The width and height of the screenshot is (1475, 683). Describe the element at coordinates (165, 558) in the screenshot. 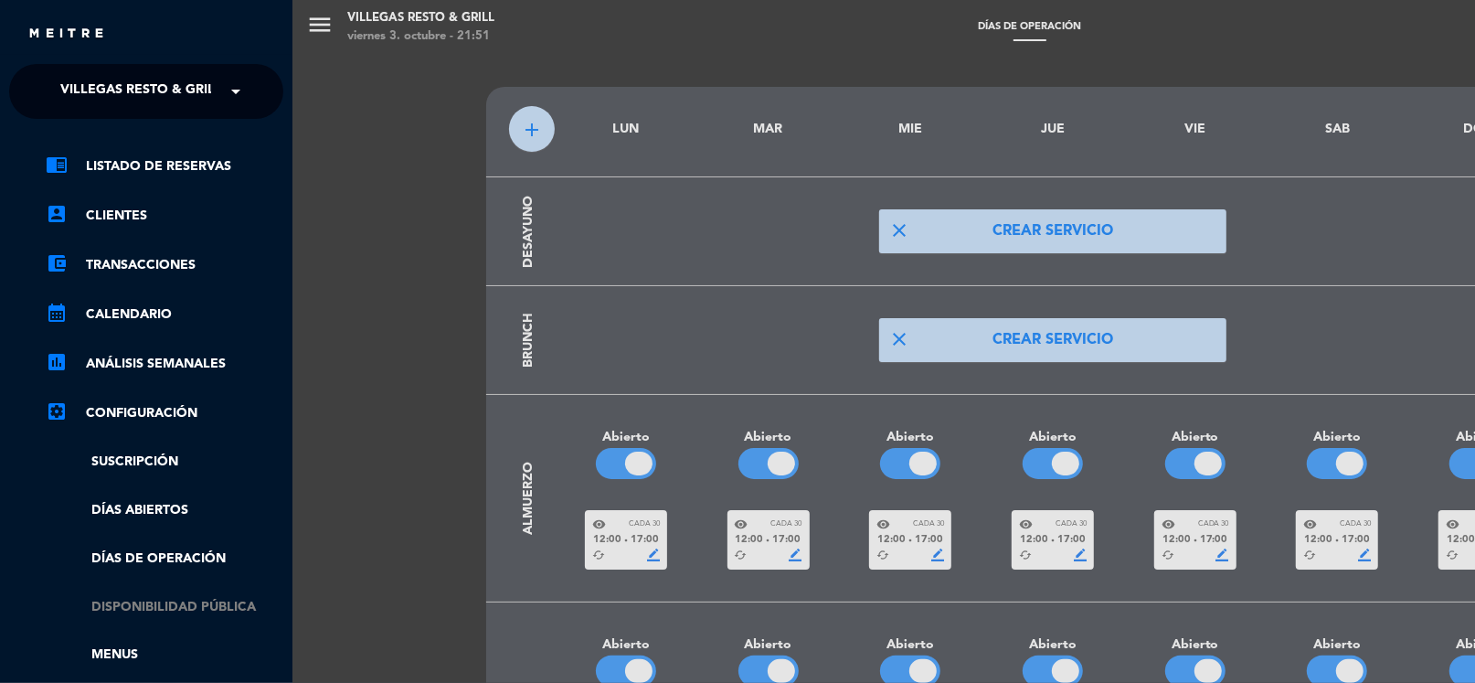

I see `a: Días de Operación` at that location.